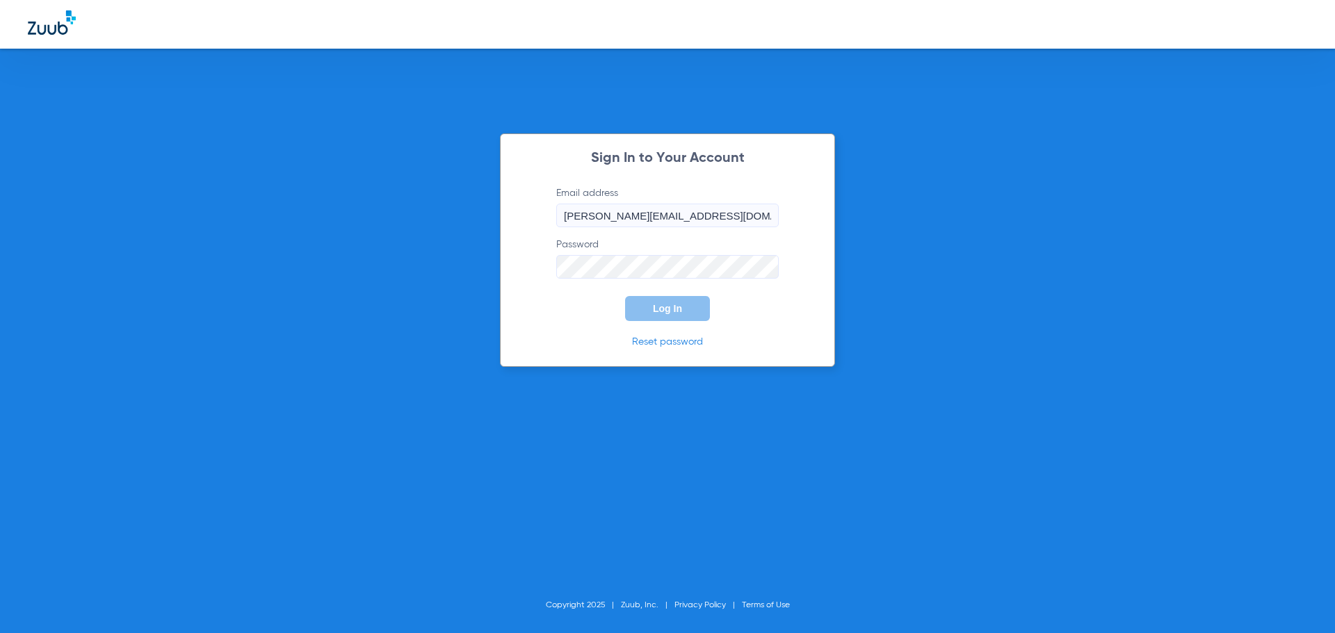 The width and height of the screenshot is (1335, 633). What do you see at coordinates (667, 342) in the screenshot?
I see `a: Reset password` at bounding box center [667, 342].